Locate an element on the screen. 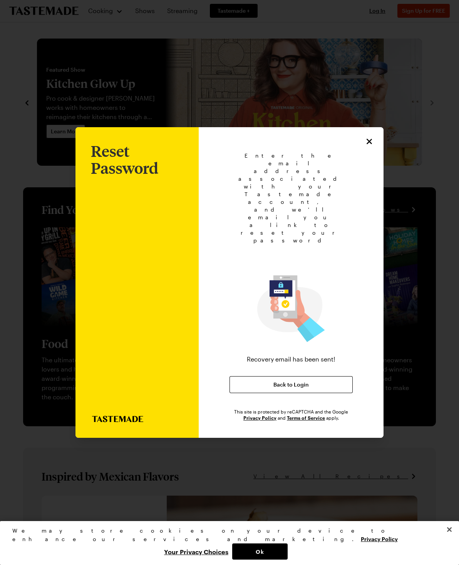  span: Recovery email has been sent! is located at coordinates (291, 359).